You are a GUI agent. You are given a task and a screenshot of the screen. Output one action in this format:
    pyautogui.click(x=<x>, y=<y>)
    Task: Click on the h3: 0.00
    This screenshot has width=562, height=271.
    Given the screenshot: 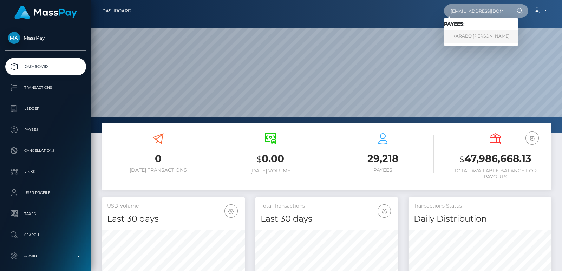 What is the action you would take?
    pyautogui.click(x=270, y=159)
    